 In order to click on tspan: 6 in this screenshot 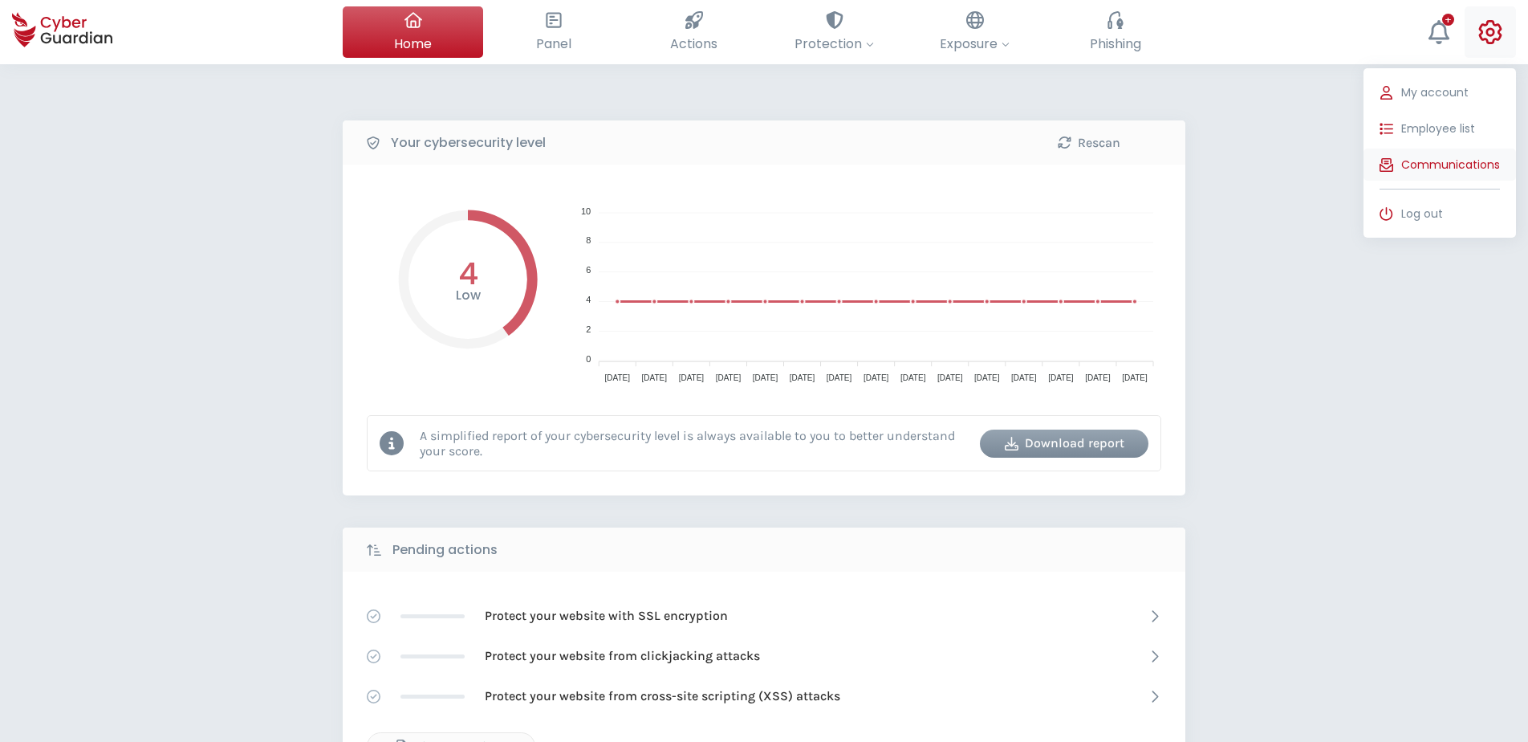, I will do `click(588, 270)`.